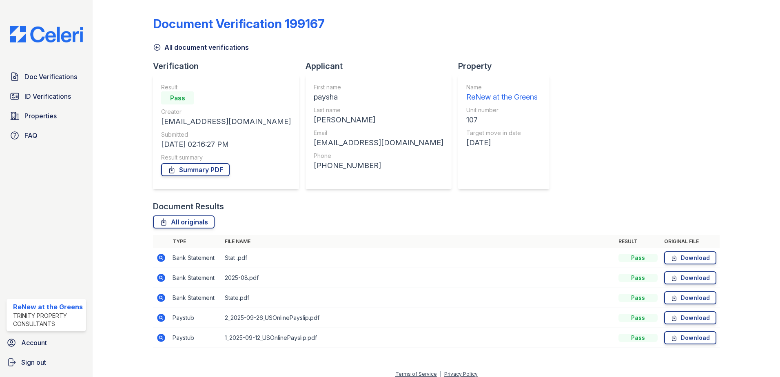  Describe the element at coordinates (461, 374) in the screenshot. I see `a: Privacy Policy` at that location.